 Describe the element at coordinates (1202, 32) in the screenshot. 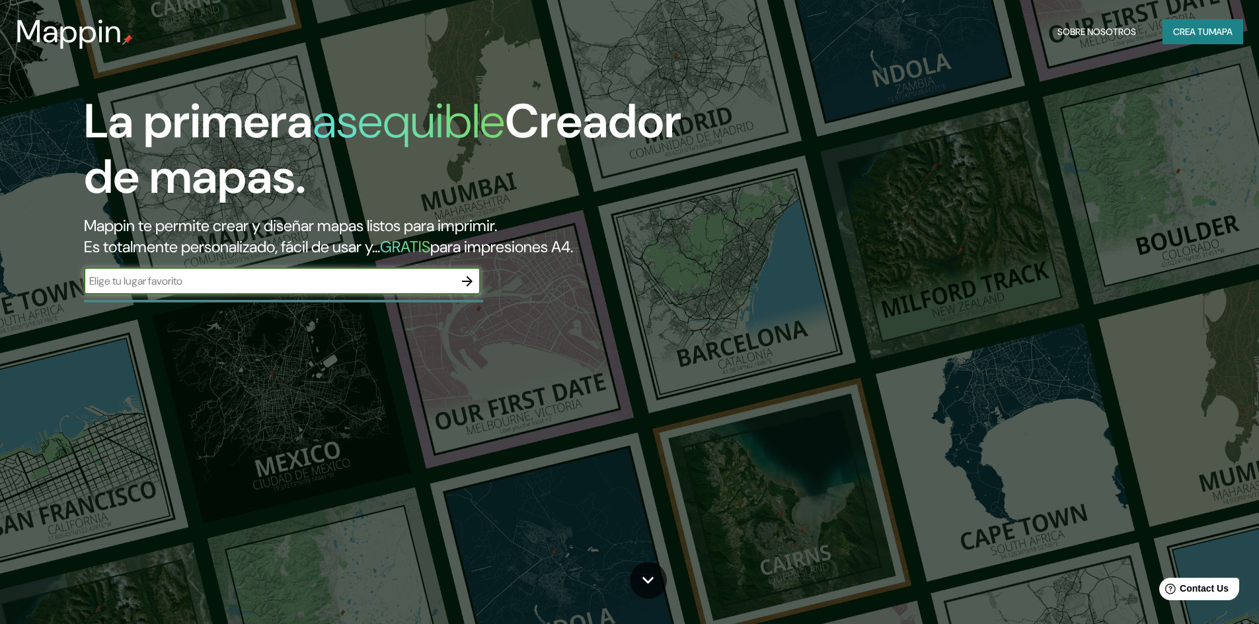

I see `button: Crea tumapa` at that location.